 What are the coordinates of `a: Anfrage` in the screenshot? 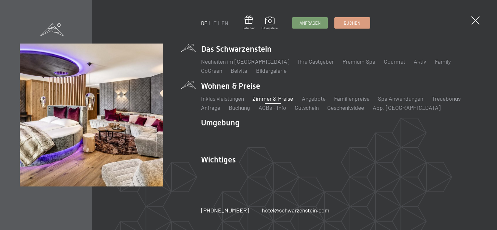 It's located at (210, 108).